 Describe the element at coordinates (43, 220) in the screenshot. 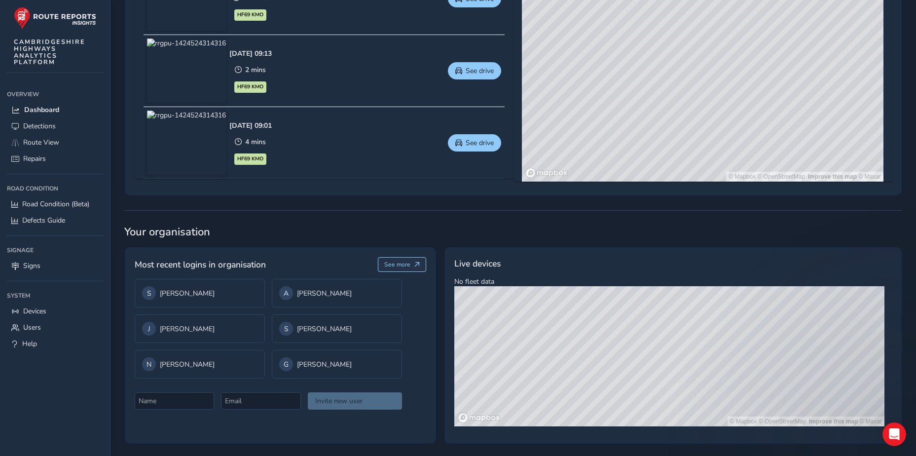

I see `span: Defects Guide` at that location.